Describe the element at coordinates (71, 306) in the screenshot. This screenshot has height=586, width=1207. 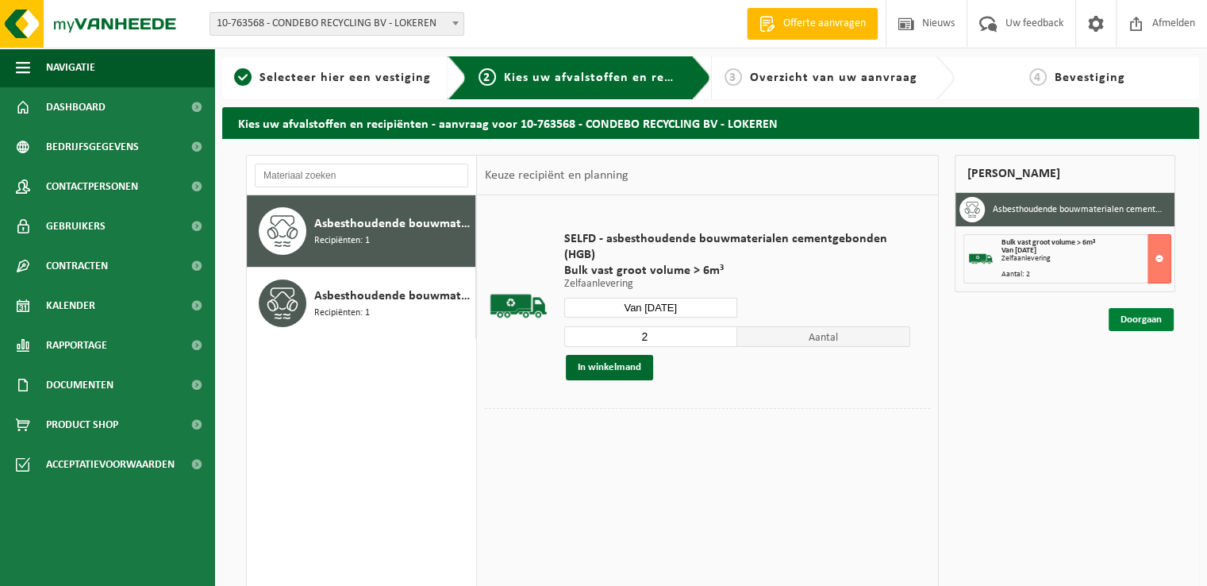
I see `span: Kalender` at that location.